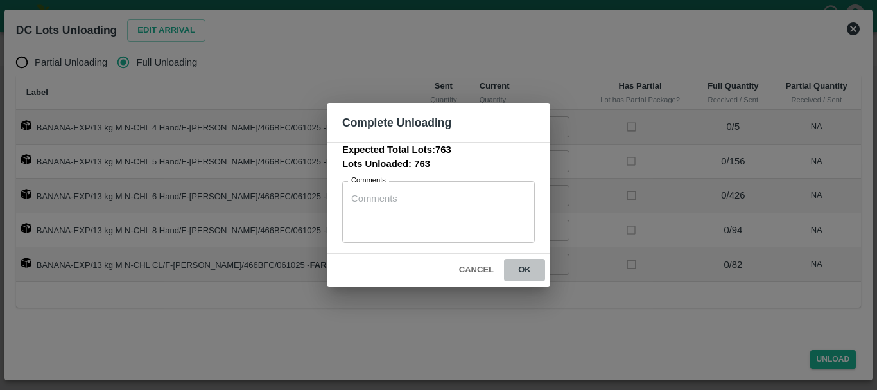 This screenshot has width=877, height=390. What do you see at coordinates (397, 150) in the screenshot?
I see `b: Expected Total Lots: 763` at bounding box center [397, 150].